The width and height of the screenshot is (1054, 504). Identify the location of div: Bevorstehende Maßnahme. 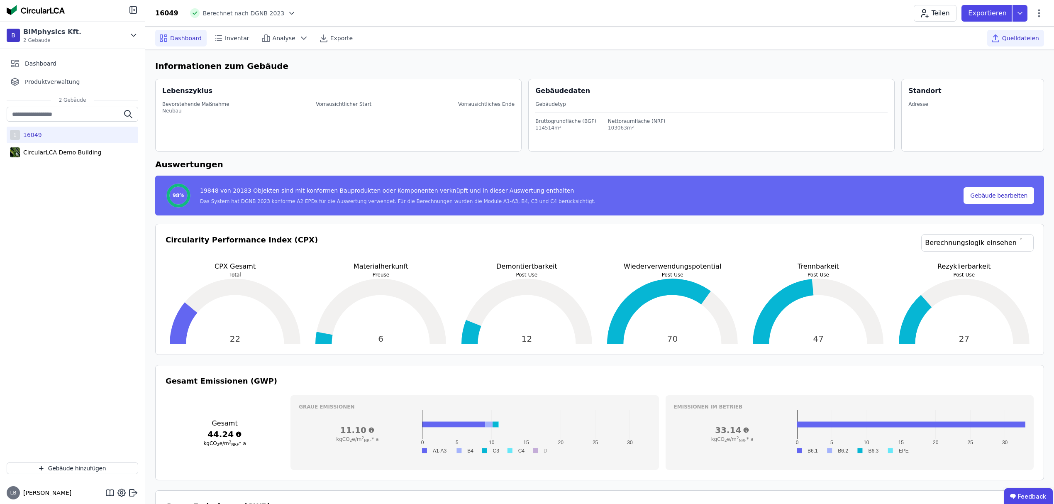
(196, 104).